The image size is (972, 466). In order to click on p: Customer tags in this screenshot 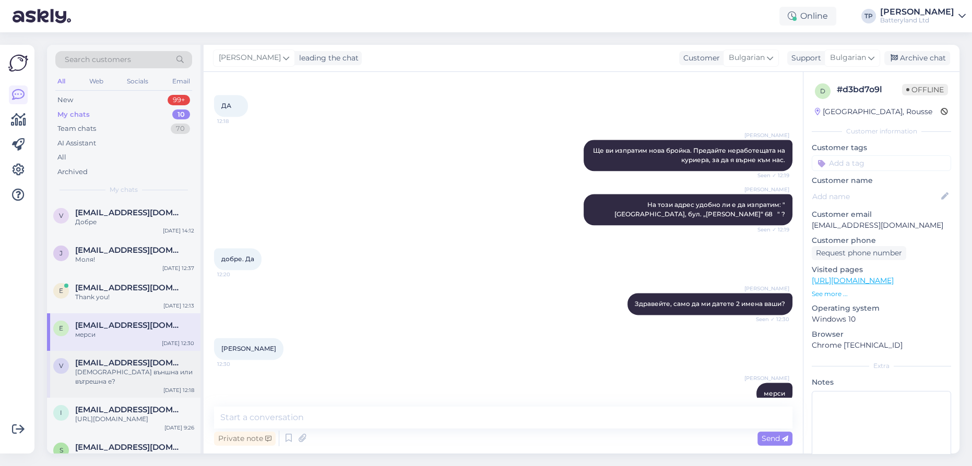, I will do `click(881, 148)`.